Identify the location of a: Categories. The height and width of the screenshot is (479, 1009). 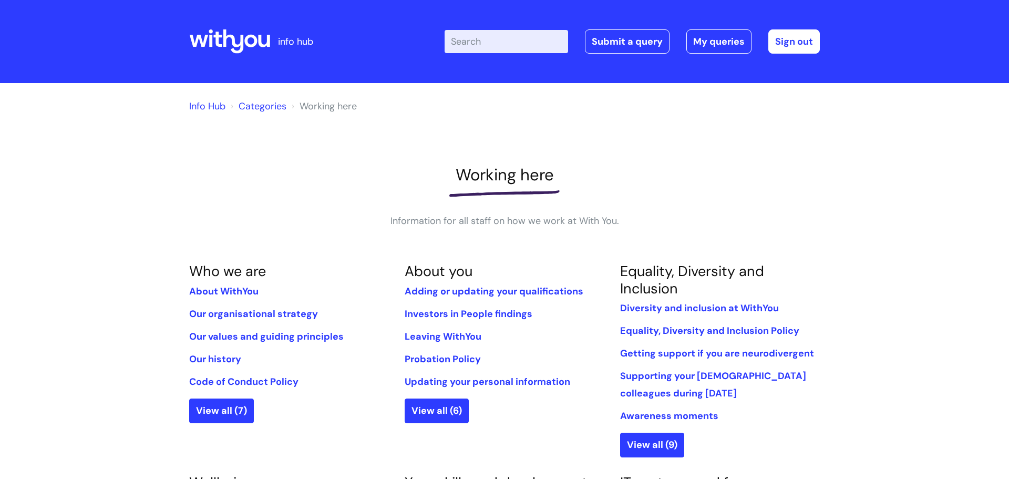
(262, 106).